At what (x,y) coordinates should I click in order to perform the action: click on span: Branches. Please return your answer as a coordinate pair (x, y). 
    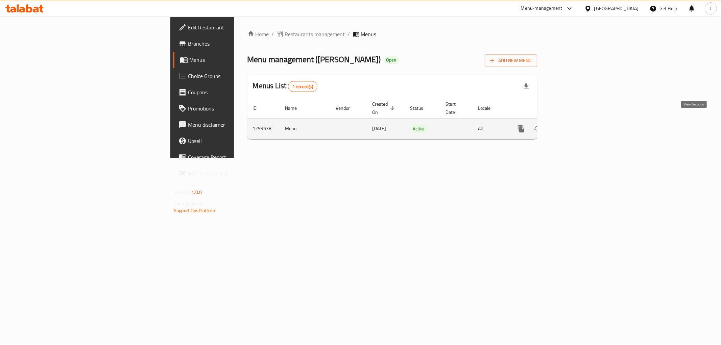
    Looking at the image, I should click on (237, 44).